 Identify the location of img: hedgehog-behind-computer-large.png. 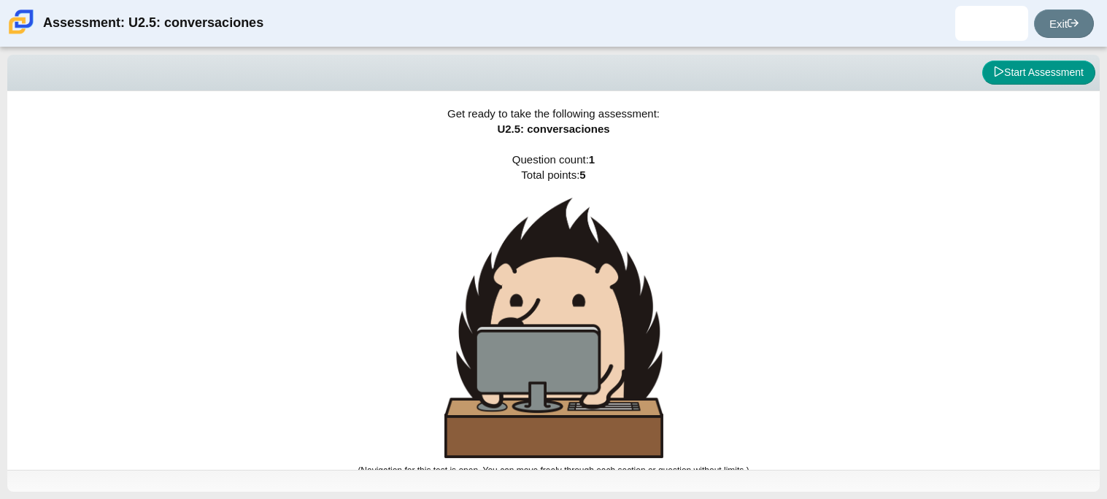
(554, 328).